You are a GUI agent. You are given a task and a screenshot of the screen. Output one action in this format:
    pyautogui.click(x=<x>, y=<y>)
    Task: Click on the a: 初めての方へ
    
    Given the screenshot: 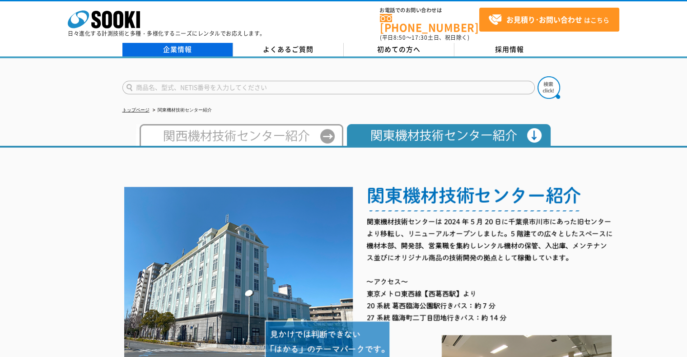 What is the action you would take?
    pyautogui.click(x=399, y=50)
    